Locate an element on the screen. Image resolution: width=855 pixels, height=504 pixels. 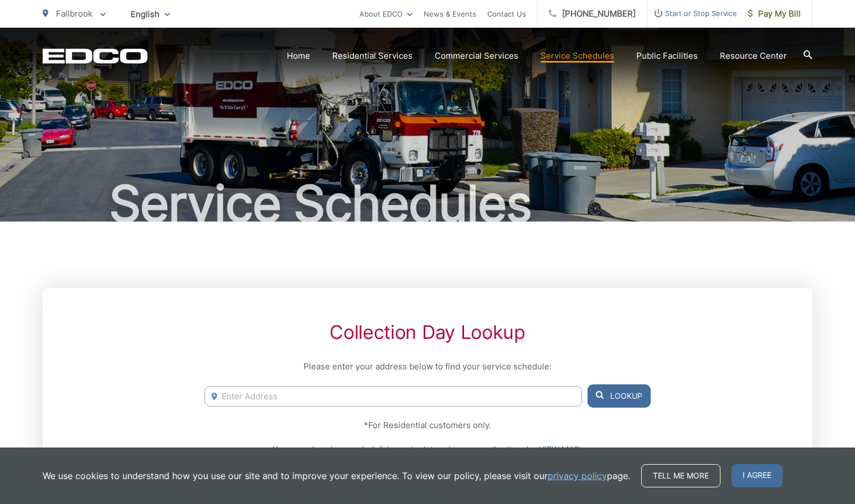
p: You may also view our helpful map to determine your collection day. is located at coordinates (428, 450).